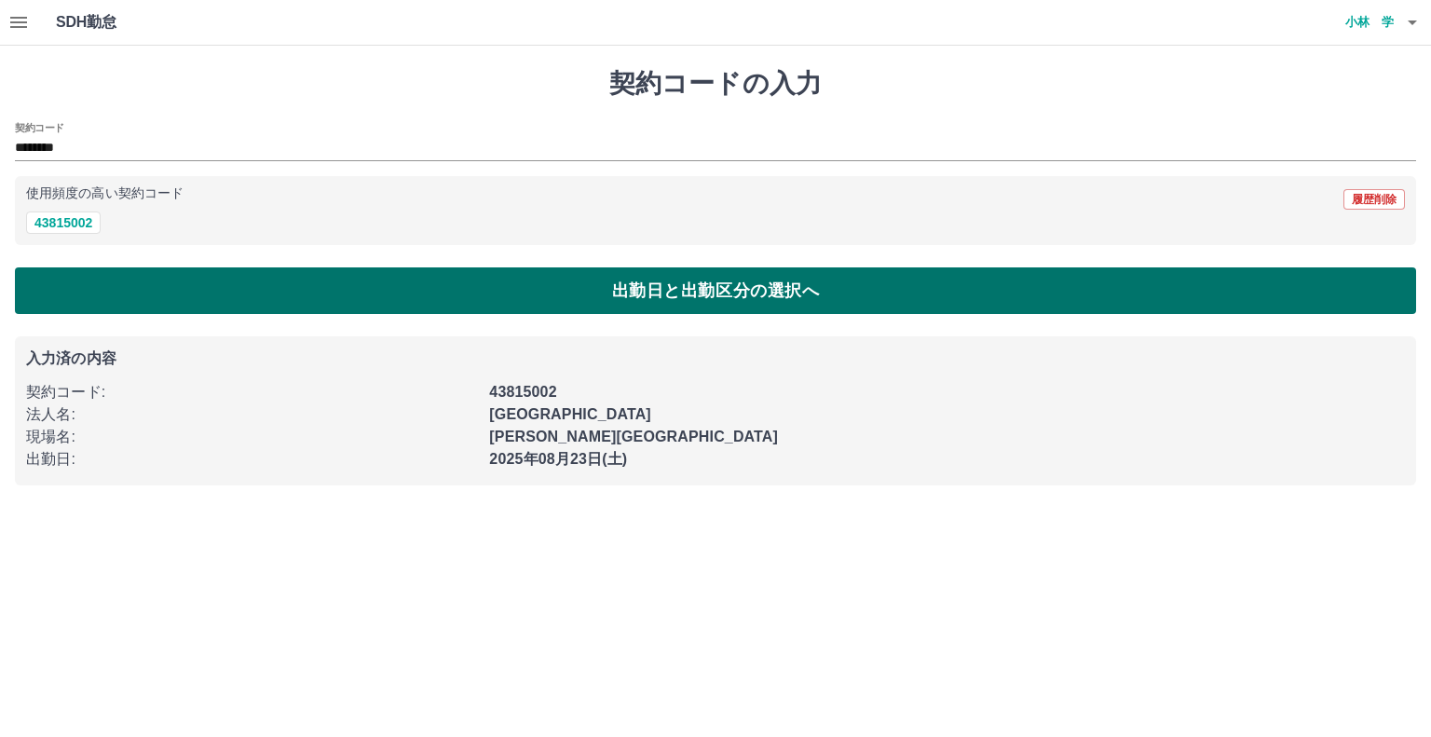 The width and height of the screenshot is (1431, 737). Describe the element at coordinates (716, 359) in the screenshot. I see `p: 入力済の内容` at that location.